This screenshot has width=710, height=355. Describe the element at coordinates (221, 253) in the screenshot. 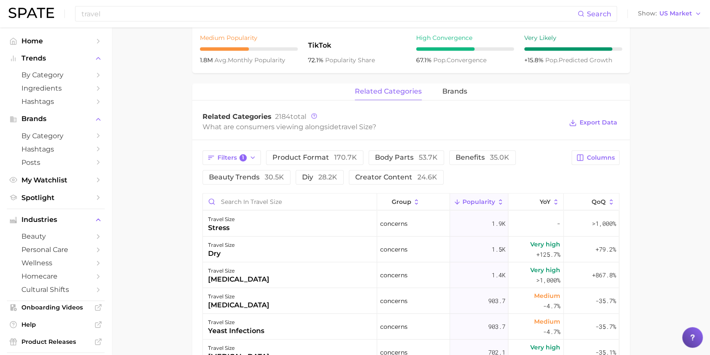

I see `div: dry` at that location.